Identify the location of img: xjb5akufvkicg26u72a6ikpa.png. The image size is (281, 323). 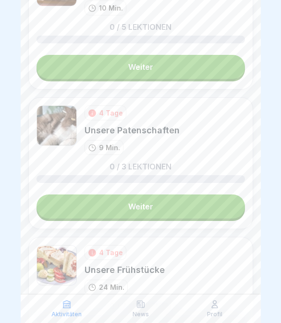
(57, 265).